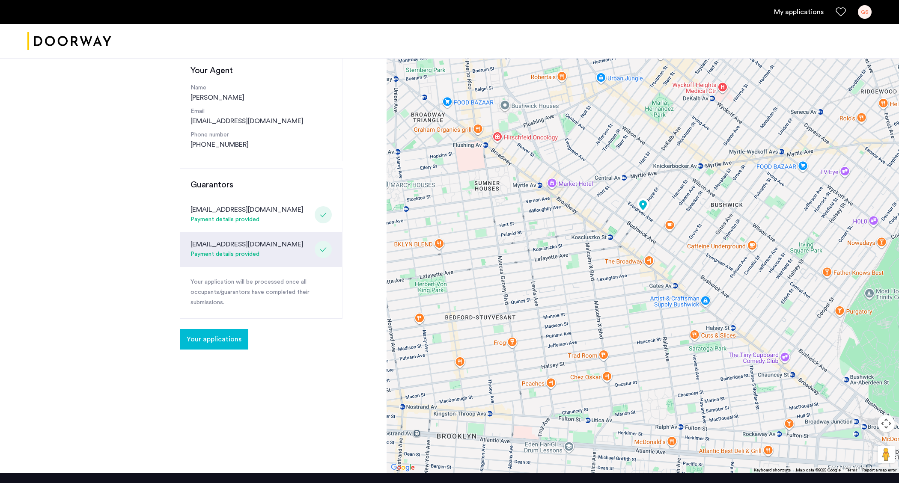 The image size is (899, 483). What do you see at coordinates (799, 12) in the screenshot?
I see `a: My application` at bounding box center [799, 12].